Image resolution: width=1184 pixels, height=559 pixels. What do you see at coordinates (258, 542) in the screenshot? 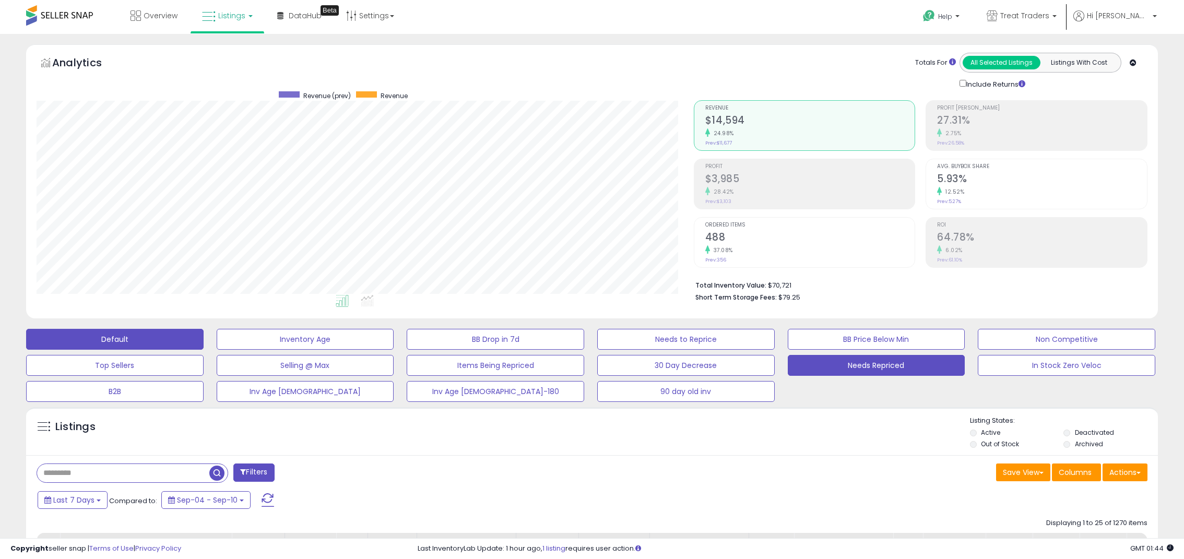
I see `div: Repricing` at bounding box center [258, 542].